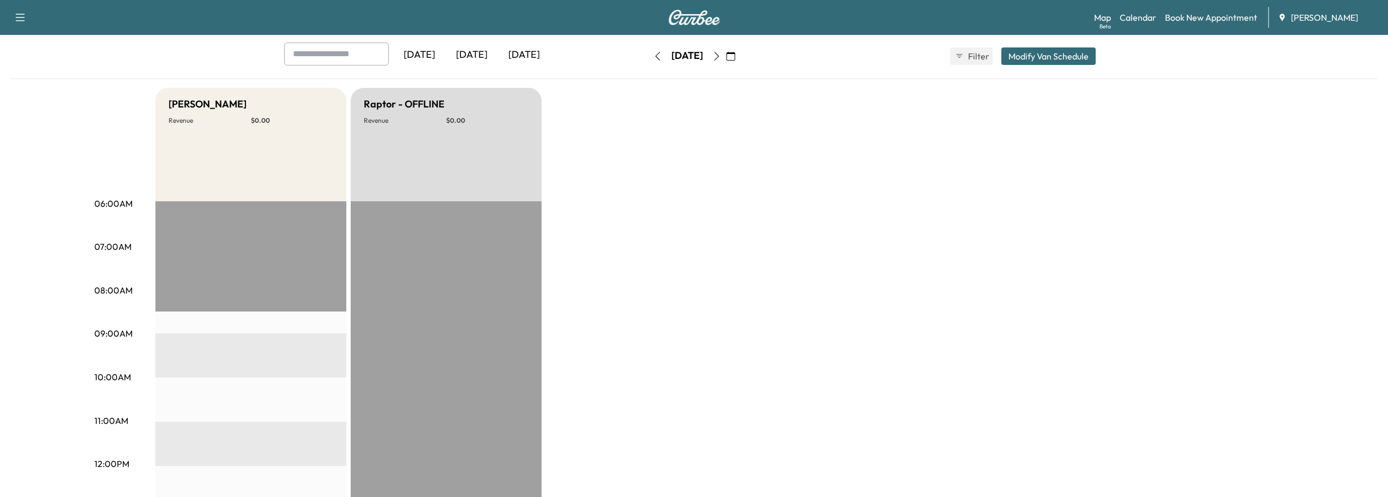 The height and width of the screenshot is (497, 1388). What do you see at coordinates (694, 17) in the screenshot?
I see `img: Curbee Logo` at bounding box center [694, 17].